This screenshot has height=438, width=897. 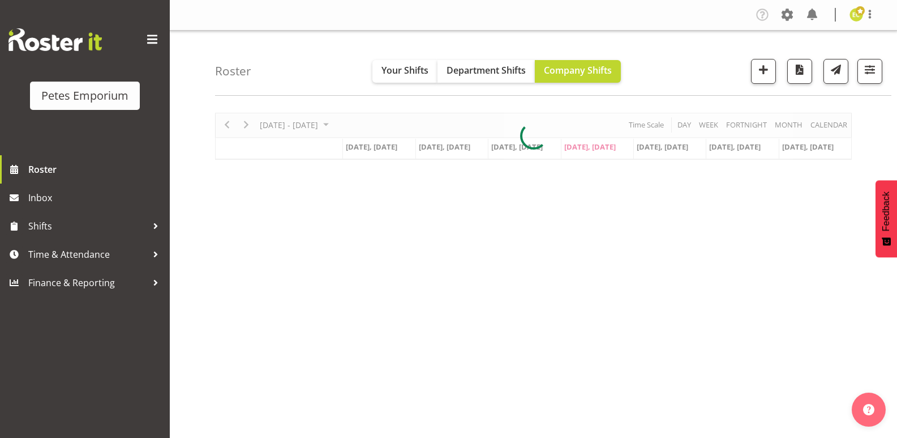 I want to click on button: Feedback - Show survey, so click(x=886, y=219).